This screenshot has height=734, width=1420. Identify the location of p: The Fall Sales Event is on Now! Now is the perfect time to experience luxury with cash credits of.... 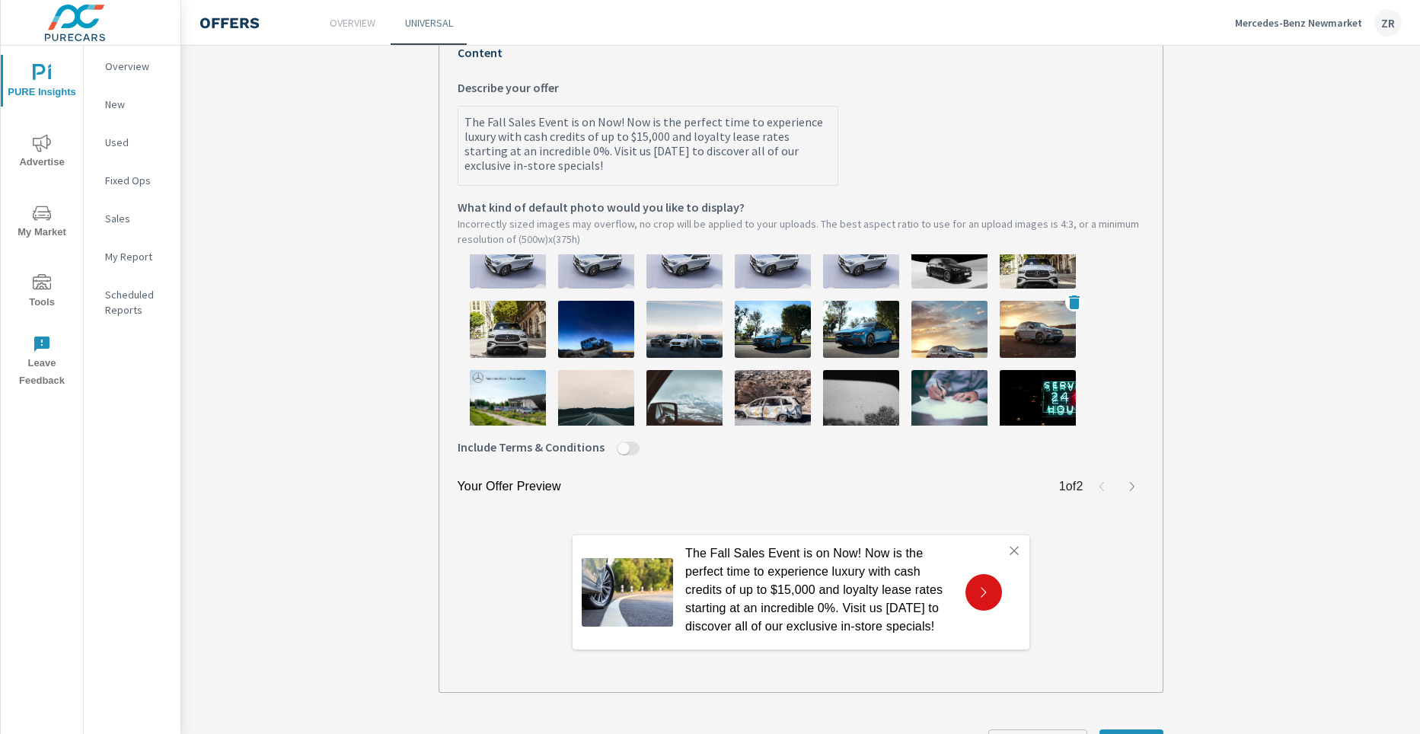
(820, 590).